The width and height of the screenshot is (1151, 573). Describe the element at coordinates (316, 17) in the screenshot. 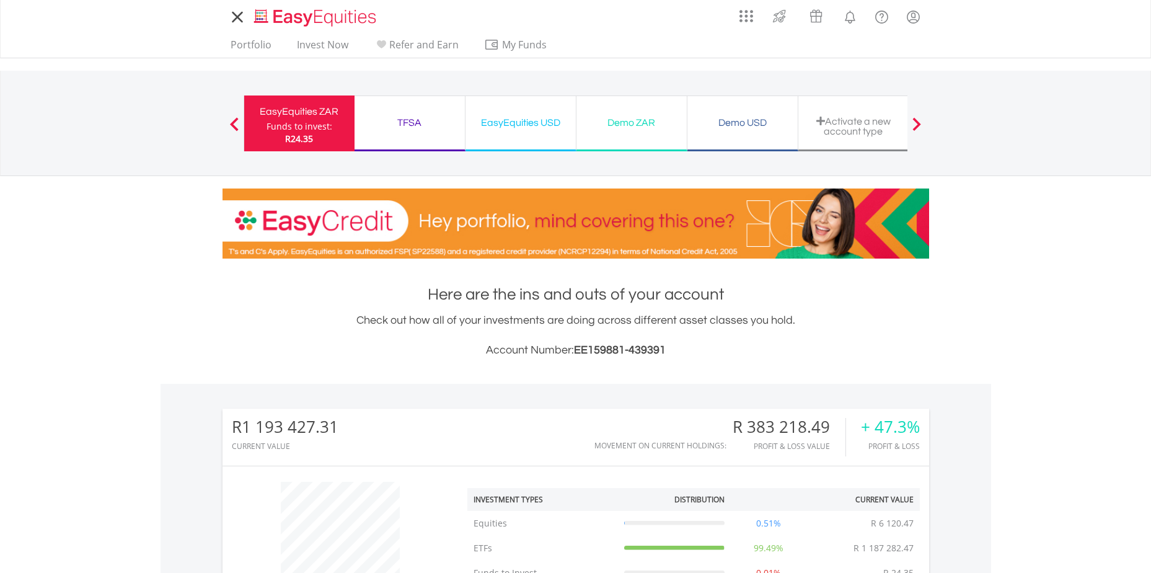

I see `img: EasyEquities_Logo.png` at that location.